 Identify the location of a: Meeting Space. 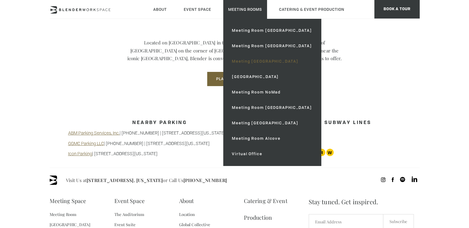
(68, 201).